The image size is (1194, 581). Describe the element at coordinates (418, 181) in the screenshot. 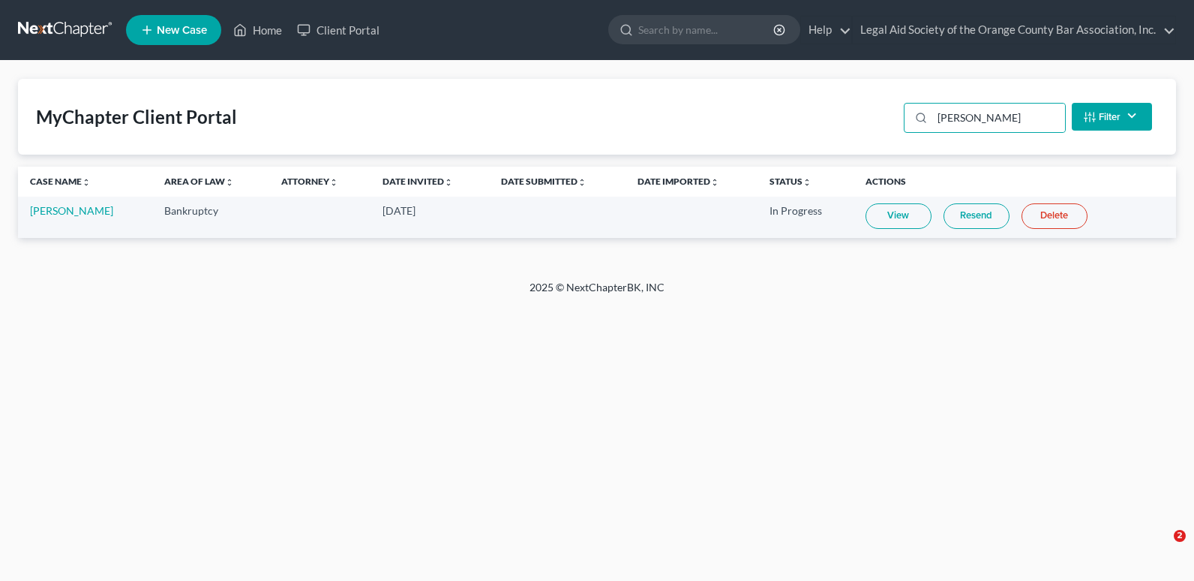

I see `a: Date Invitedunfold_more` at that location.